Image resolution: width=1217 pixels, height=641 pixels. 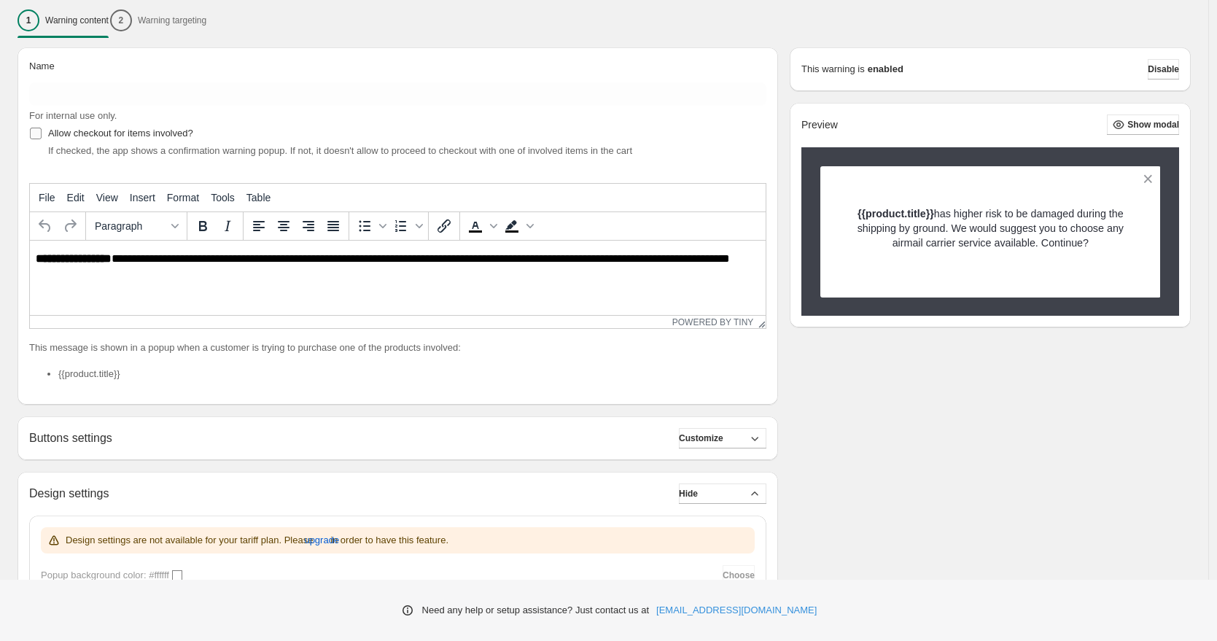 I want to click on button: Hide, so click(x=722, y=493).